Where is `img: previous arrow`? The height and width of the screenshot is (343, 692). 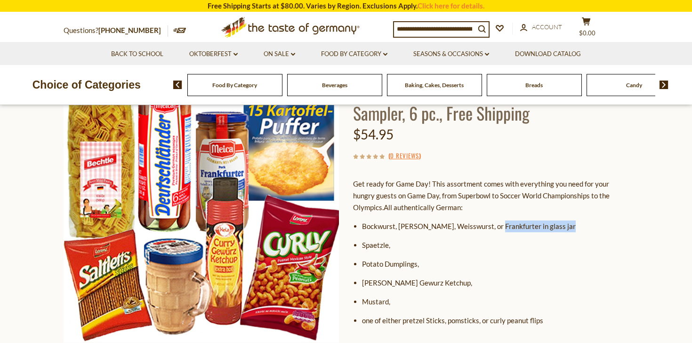
img: previous arrow is located at coordinates (177, 85).